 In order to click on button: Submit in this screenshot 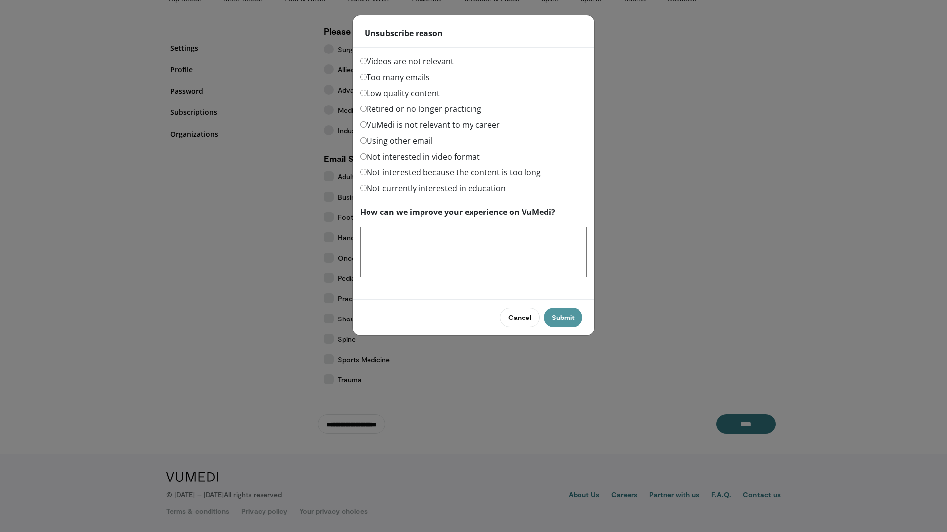, I will do `click(563, 318)`.